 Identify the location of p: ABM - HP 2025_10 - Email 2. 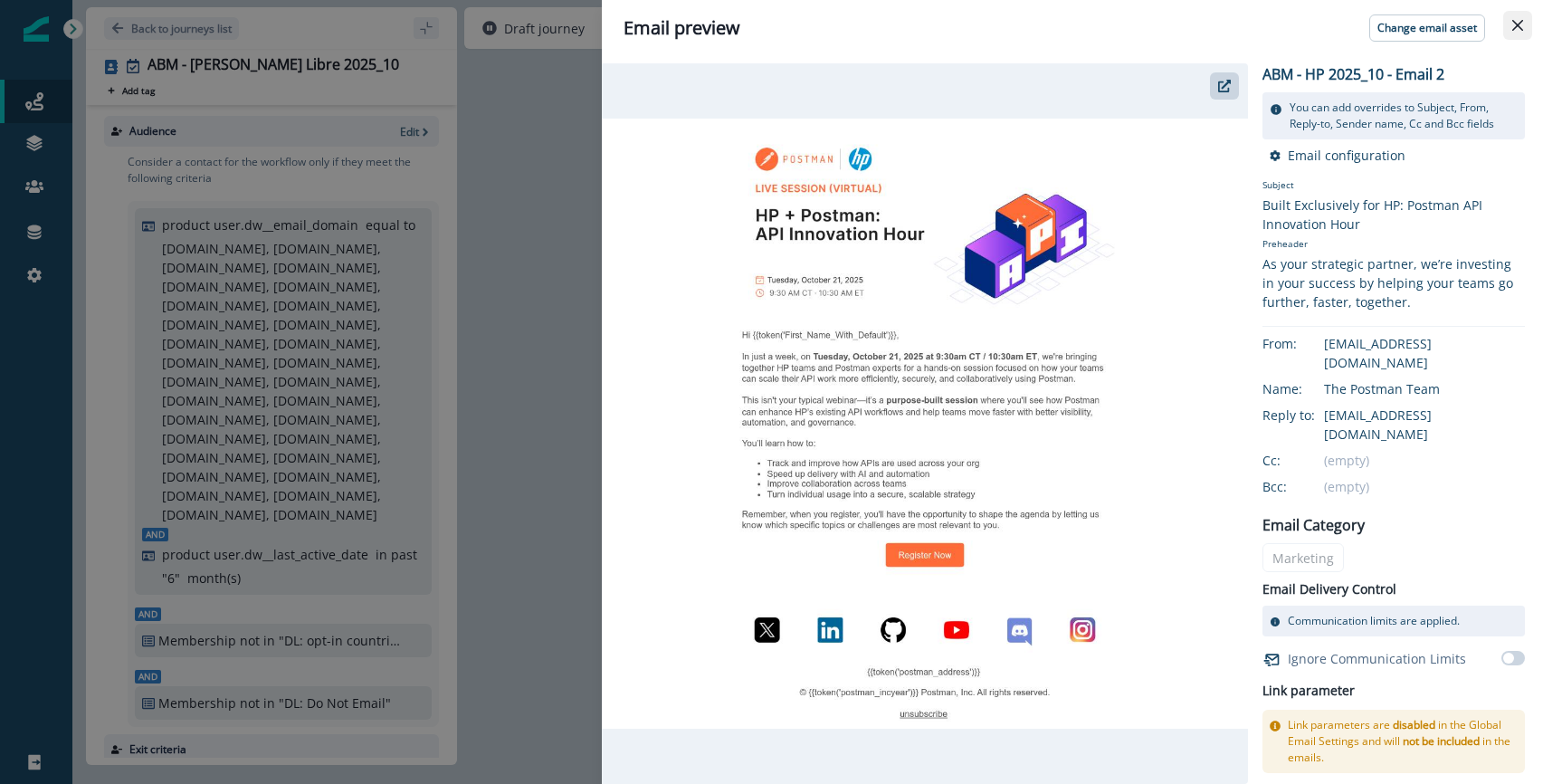
(1353, 74).